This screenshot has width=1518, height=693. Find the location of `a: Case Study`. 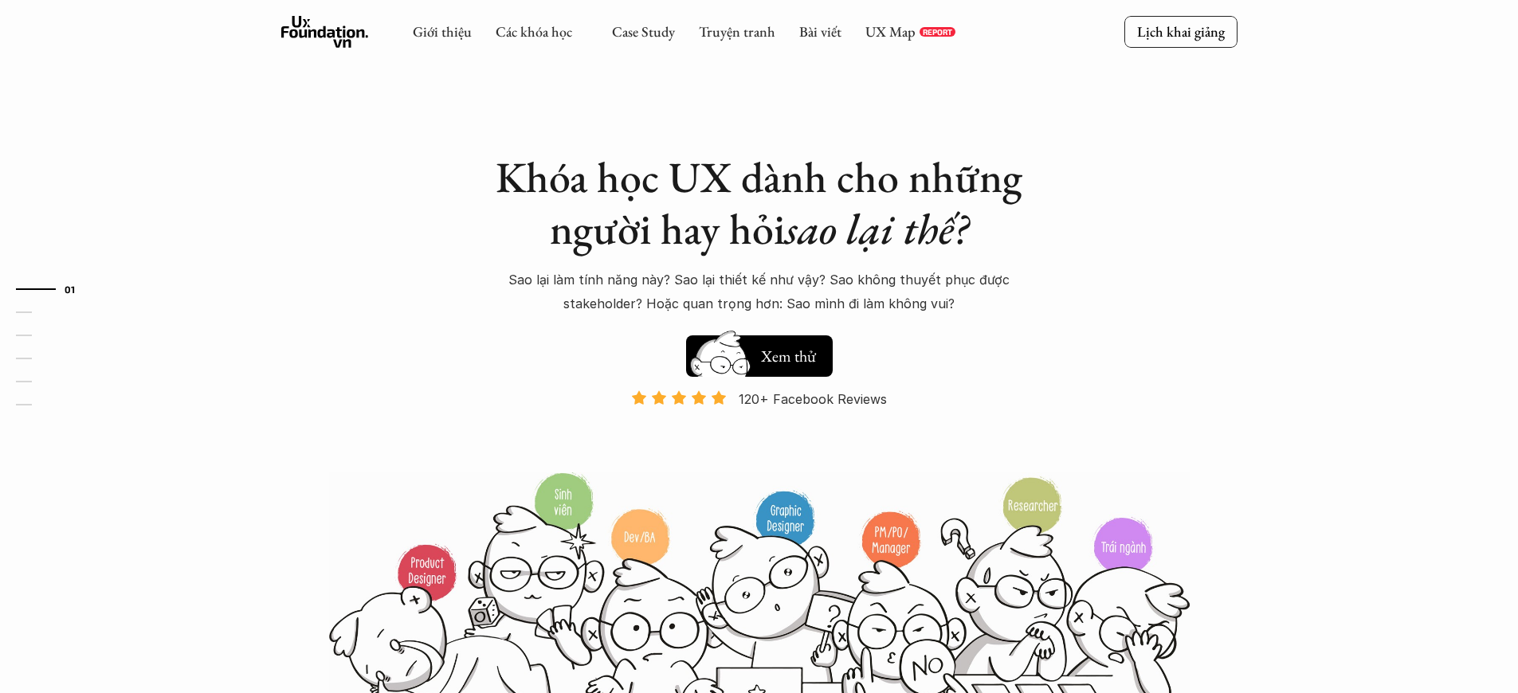

a: Case Study is located at coordinates (643, 31).